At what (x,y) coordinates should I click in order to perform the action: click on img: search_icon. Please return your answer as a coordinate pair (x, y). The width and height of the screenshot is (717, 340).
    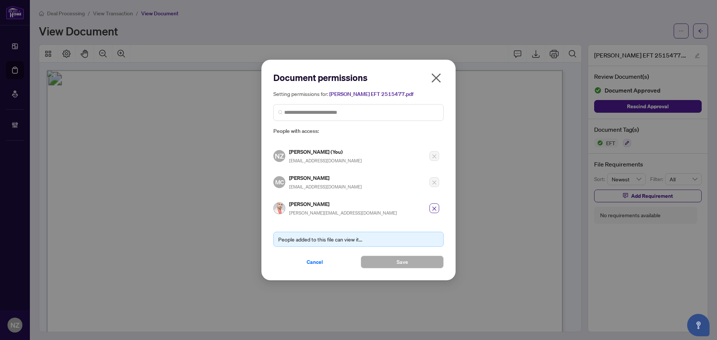
    Looking at the image, I should click on (281, 112).